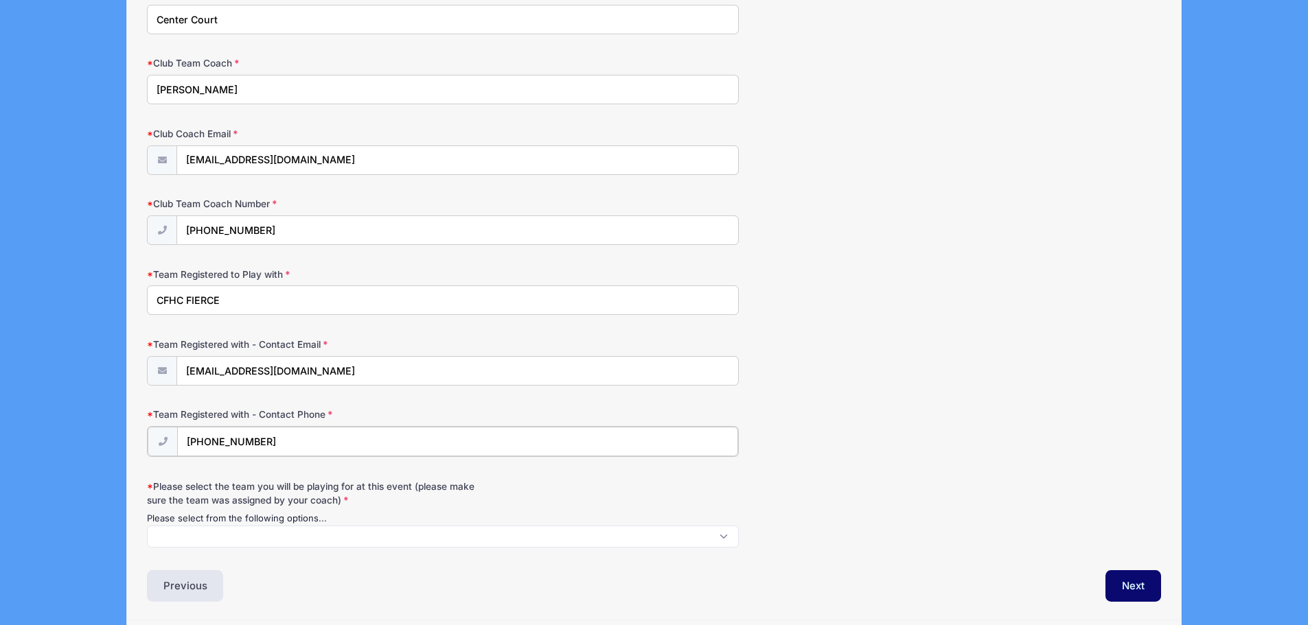 This screenshot has width=1308, height=625. What do you see at coordinates (316, 134) in the screenshot?
I see `label: Club Coach Email` at bounding box center [316, 134].